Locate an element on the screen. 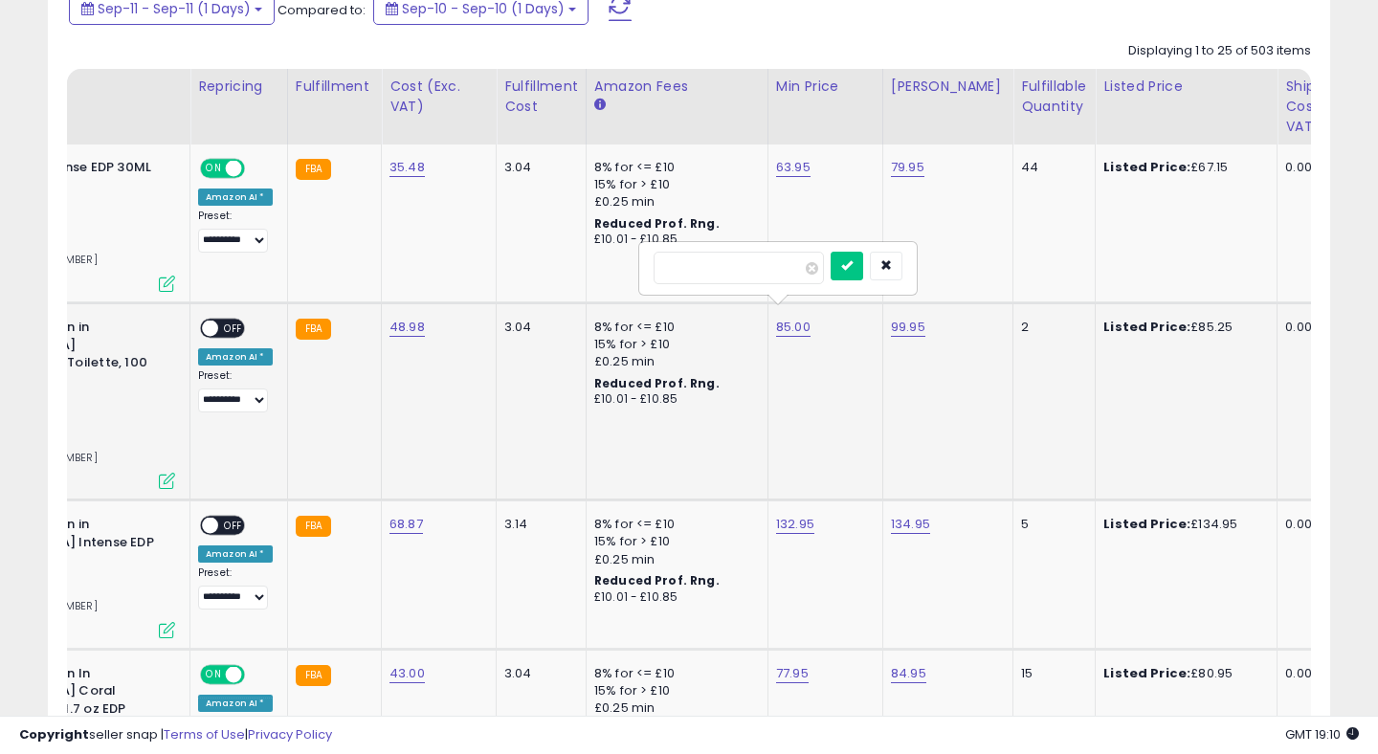 This screenshot has height=754, width=1378. strong: Copyright is located at coordinates (54, 734).